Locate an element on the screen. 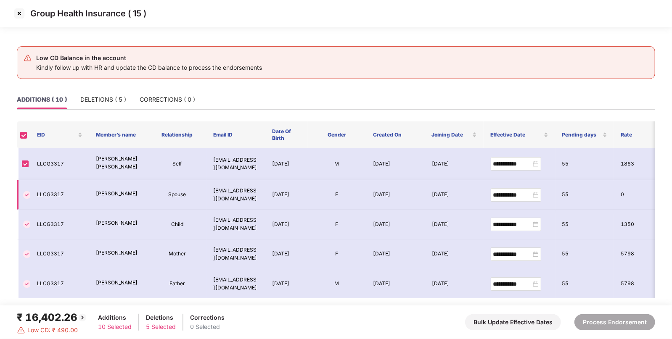 The height and width of the screenshot is (339, 672). th: Created On is located at coordinates (396, 135).